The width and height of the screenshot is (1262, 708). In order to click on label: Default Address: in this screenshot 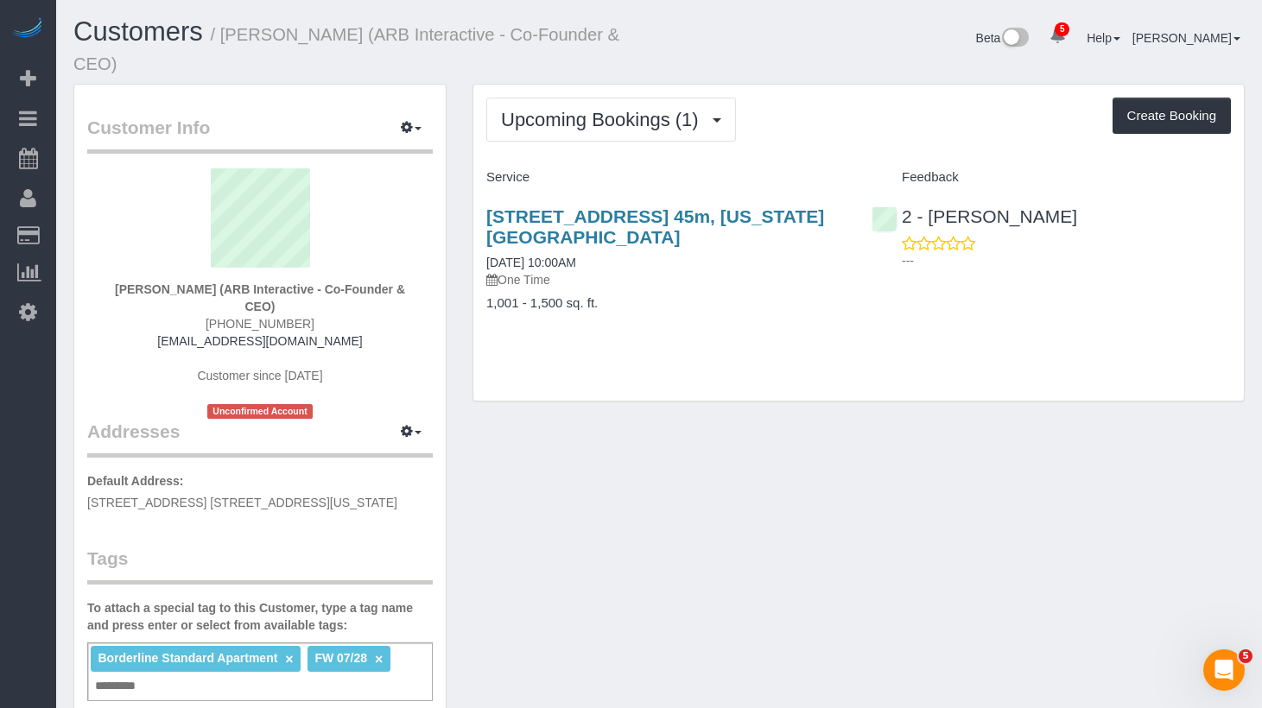, I will do `click(136, 481)`.